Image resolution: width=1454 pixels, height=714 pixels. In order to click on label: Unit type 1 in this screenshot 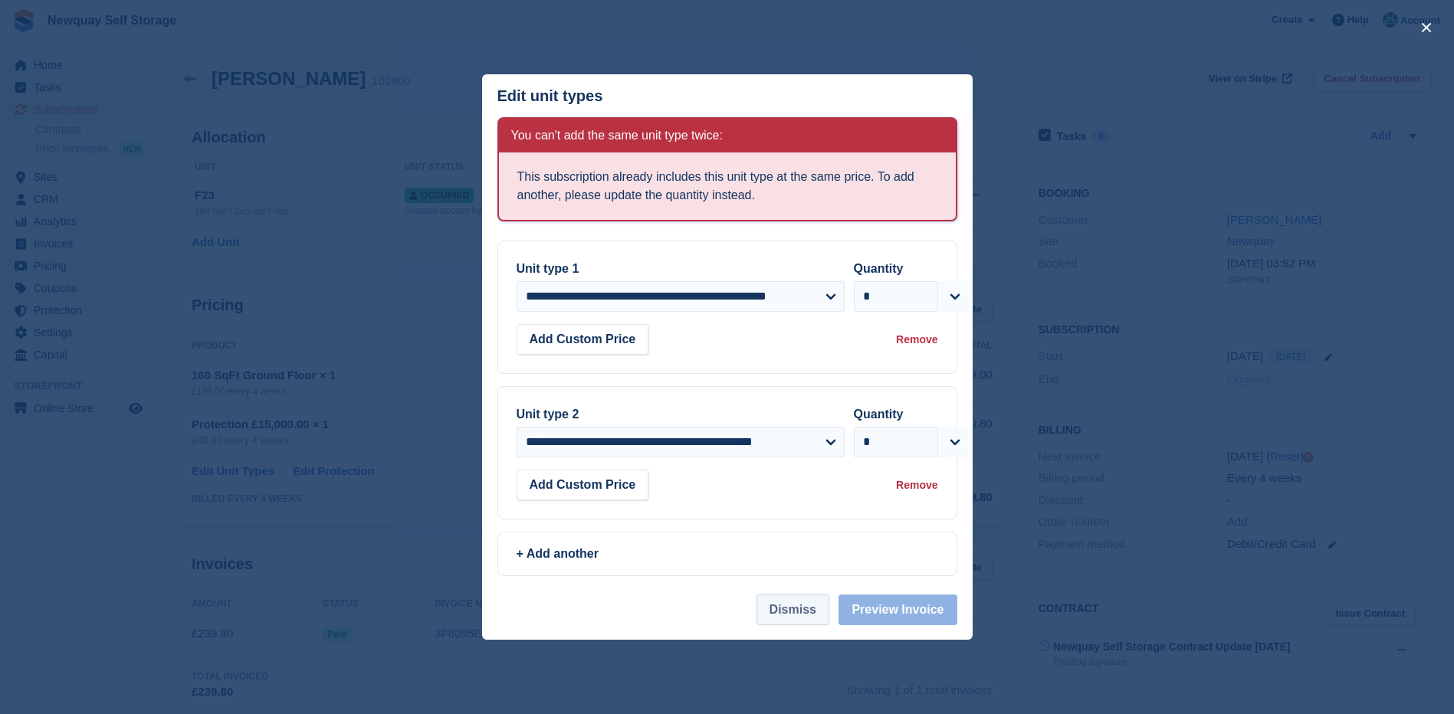, I will do `click(548, 268)`.